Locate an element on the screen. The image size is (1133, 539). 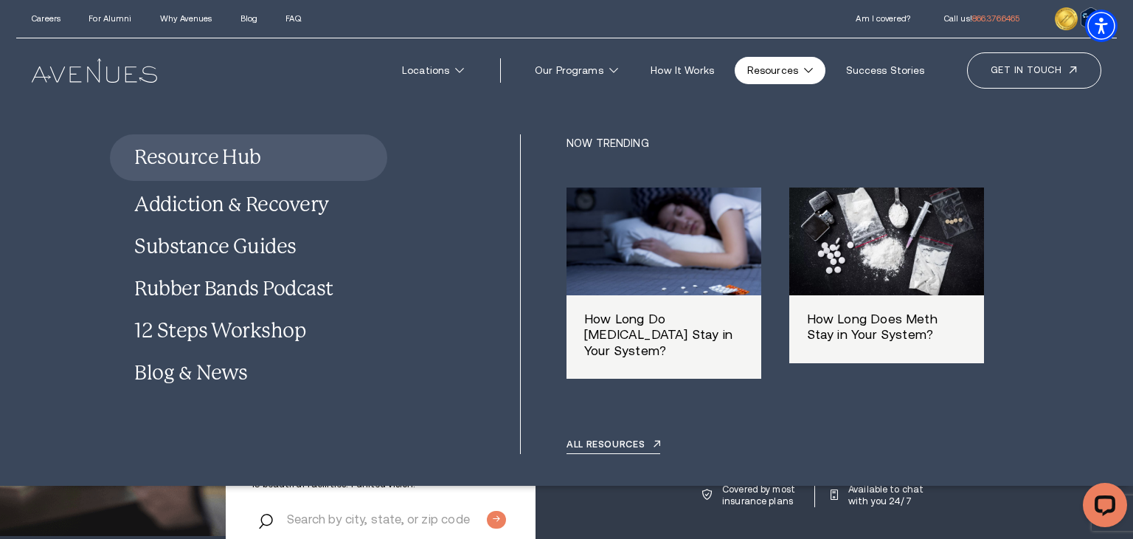
a: Our Programs is located at coordinates (576, 70).